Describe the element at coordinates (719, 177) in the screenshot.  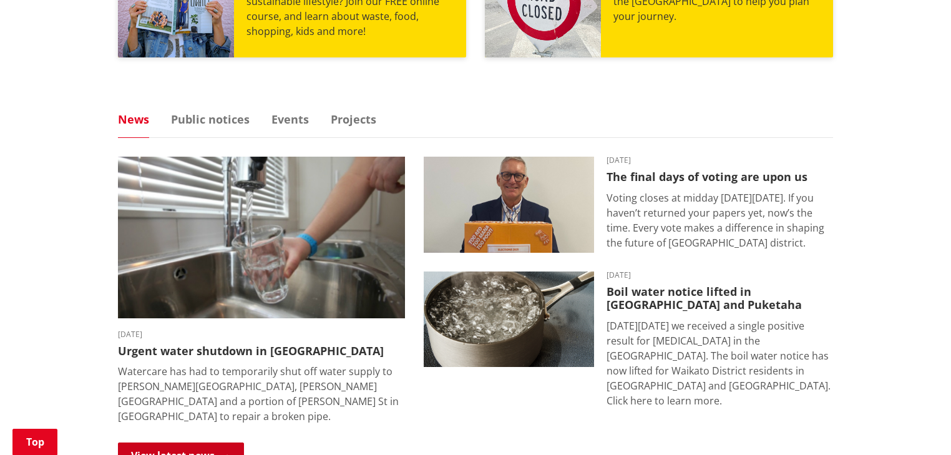
I see `h3: The final days of voting are upon us` at that location.